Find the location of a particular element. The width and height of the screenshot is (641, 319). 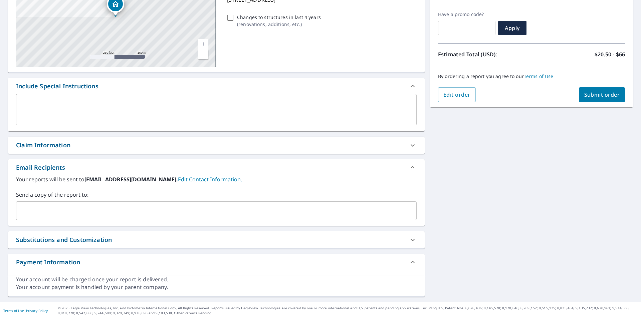

span: Submit order is located at coordinates (602, 95).